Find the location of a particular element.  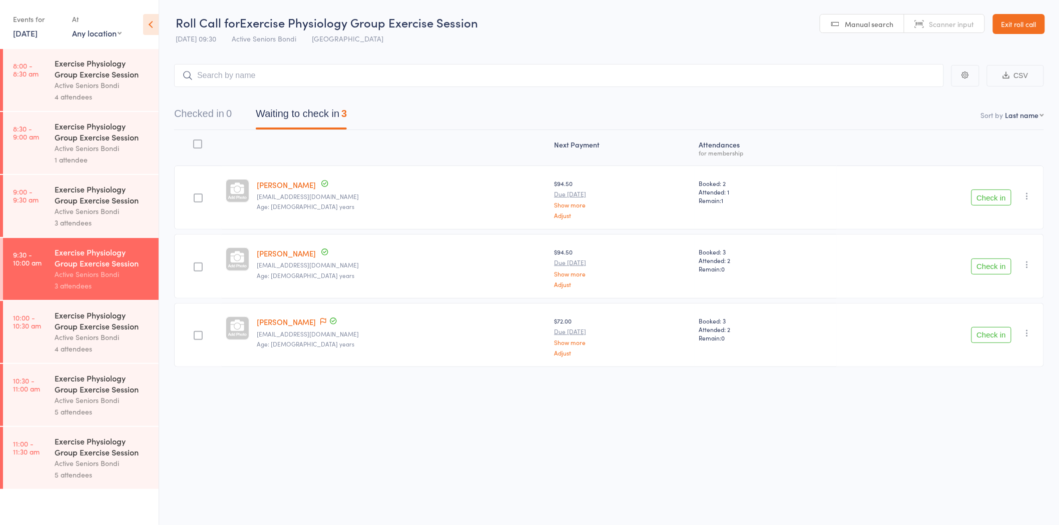

a: 8:00 -8:30 amExercise Physiology Group Exercise SessionActive Seniors Bondi4 attendees is located at coordinates (81, 80).